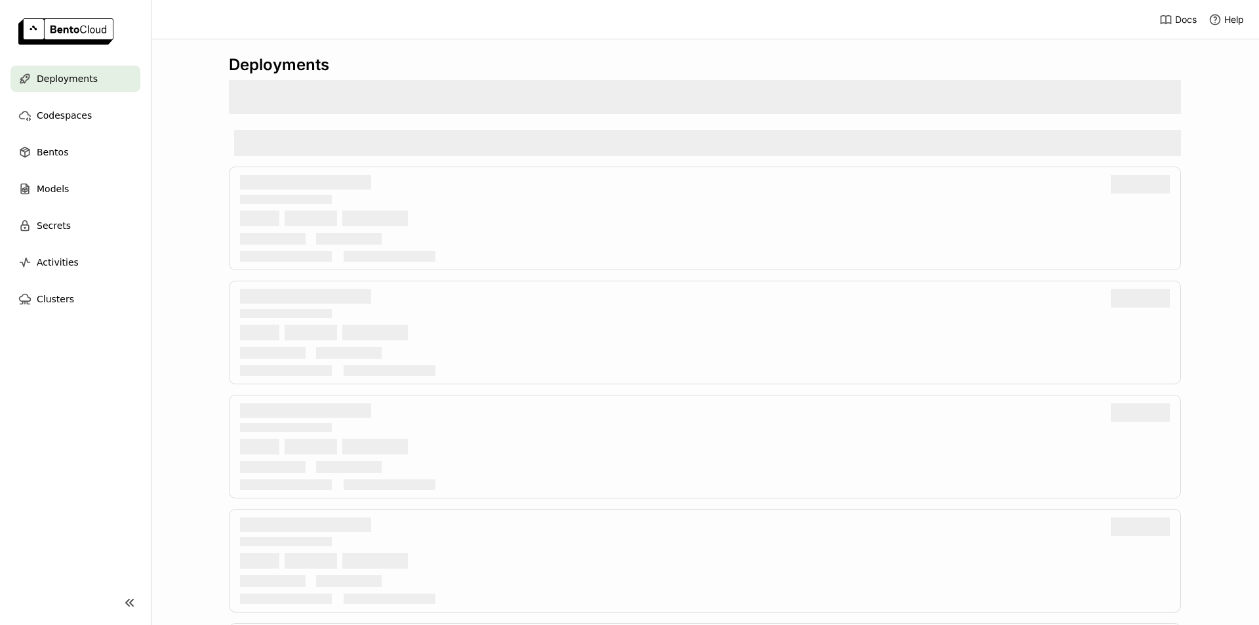  What do you see at coordinates (75, 299) in the screenshot?
I see `a: Clusters` at bounding box center [75, 299].